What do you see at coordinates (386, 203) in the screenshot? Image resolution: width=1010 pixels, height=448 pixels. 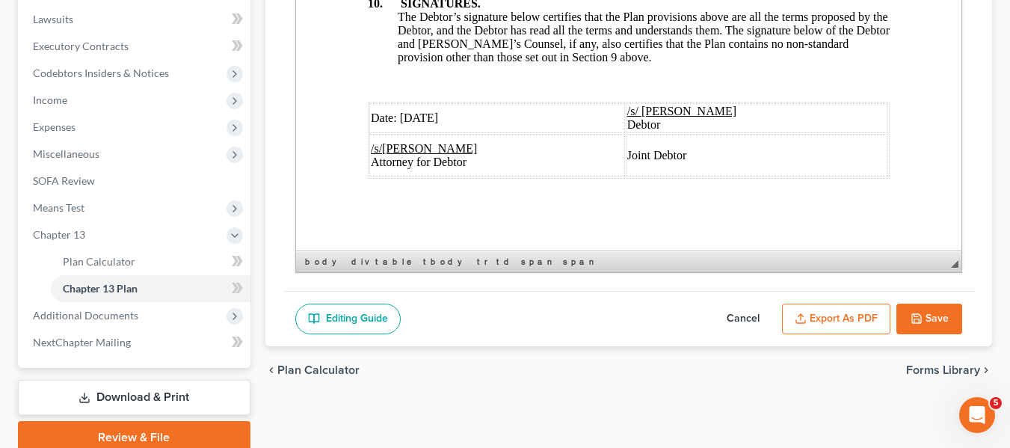 I see `span: Debtor` at bounding box center [386, 203].